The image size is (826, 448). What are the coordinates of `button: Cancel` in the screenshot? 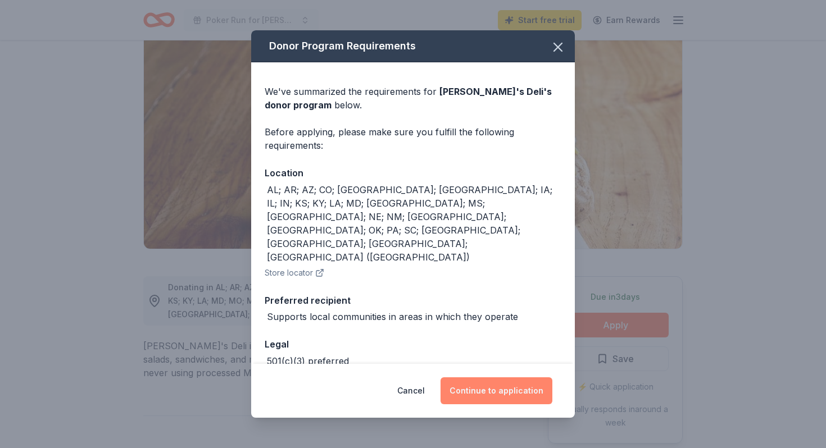 It's located at (411, 391).